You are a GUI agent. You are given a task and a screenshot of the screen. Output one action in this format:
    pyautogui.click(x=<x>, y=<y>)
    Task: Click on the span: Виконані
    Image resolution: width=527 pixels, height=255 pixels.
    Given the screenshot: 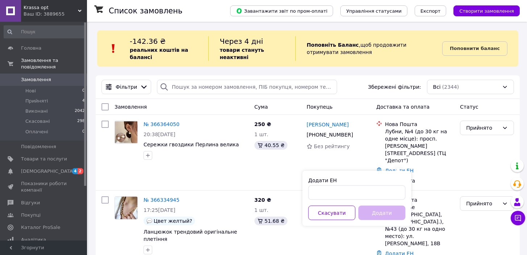 What is the action you would take?
    pyautogui.click(x=37, y=111)
    